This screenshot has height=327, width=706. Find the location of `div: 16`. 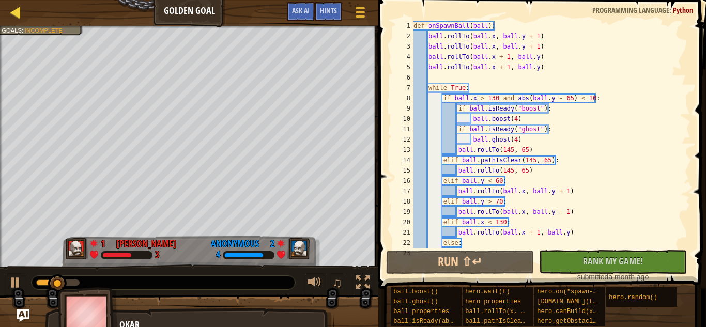

div: 16 is located at coordinates (403, 181).